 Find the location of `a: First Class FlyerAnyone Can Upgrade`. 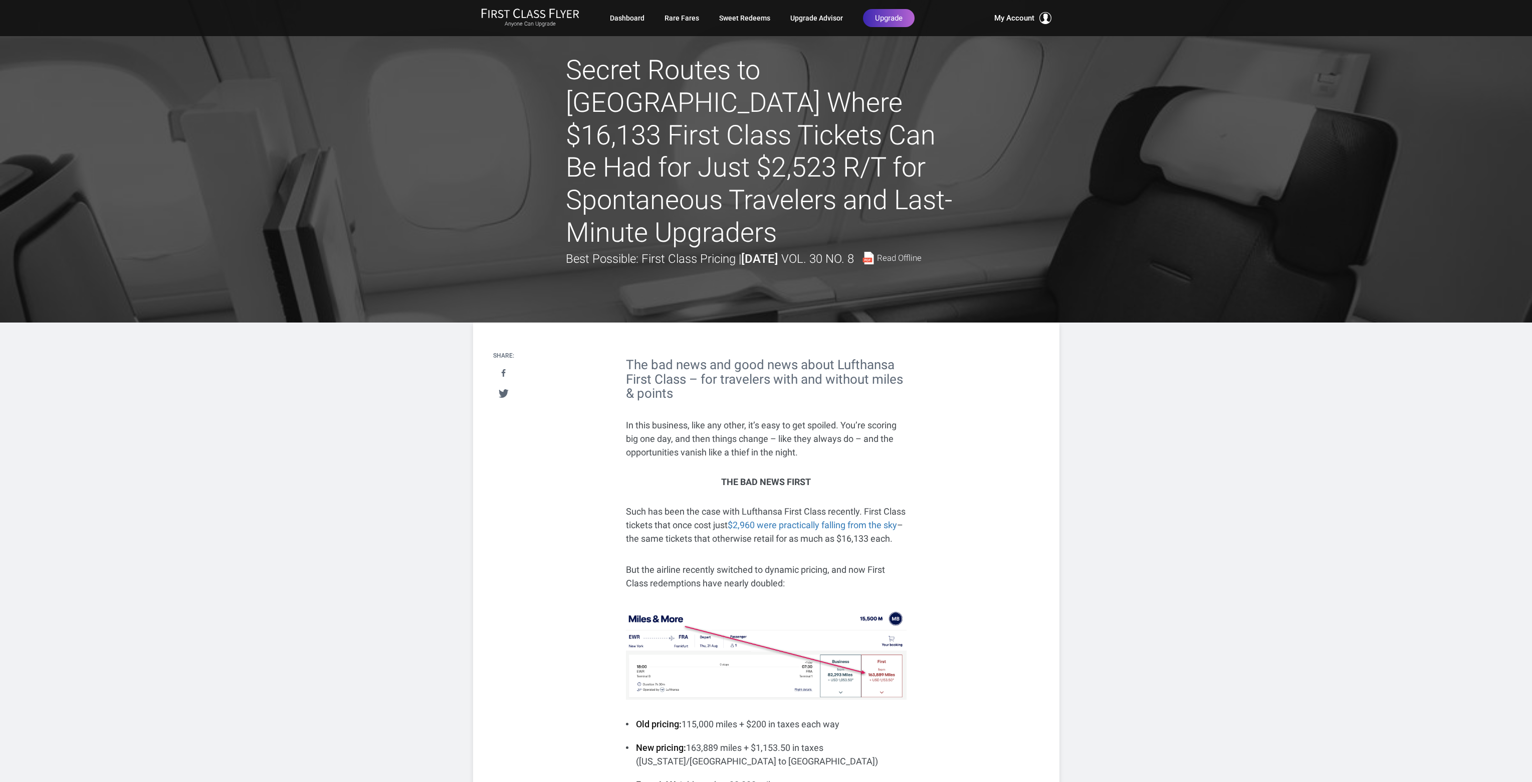

a: First Class FlyerAnyone Can Upgrade is located at coordinates (530, 18).